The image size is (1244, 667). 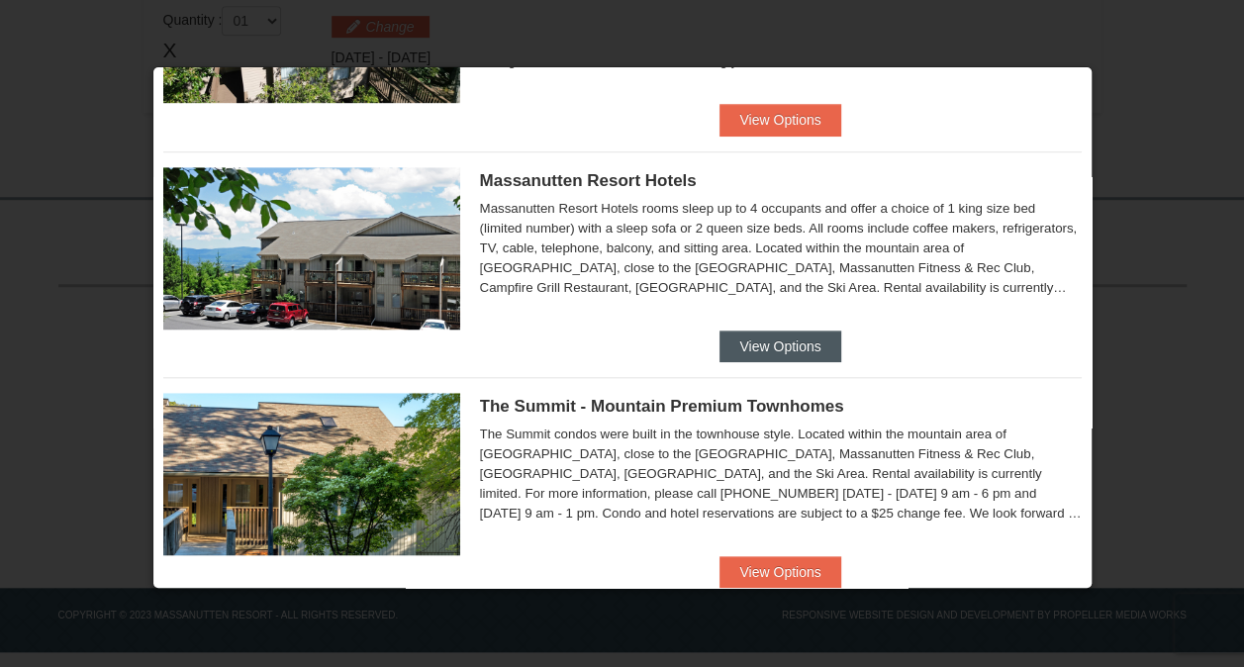 What do you see at coordinates (781, 474) in the screenshot?
I see `div: The Summit condos were built in the townhouse style. Located within the mountain area of [GEOGRAP...` at bounding box center [781, 474].